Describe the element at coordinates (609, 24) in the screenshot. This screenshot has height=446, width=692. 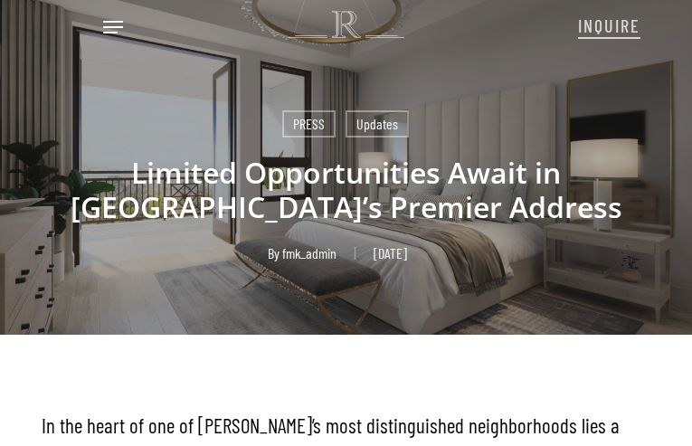
I see `a: INQUIRE` at that location.